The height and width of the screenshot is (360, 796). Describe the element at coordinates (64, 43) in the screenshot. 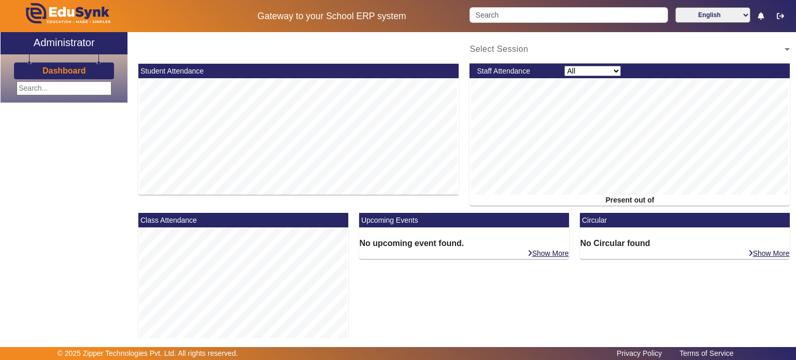

I see `h2: Administrator` at that location.